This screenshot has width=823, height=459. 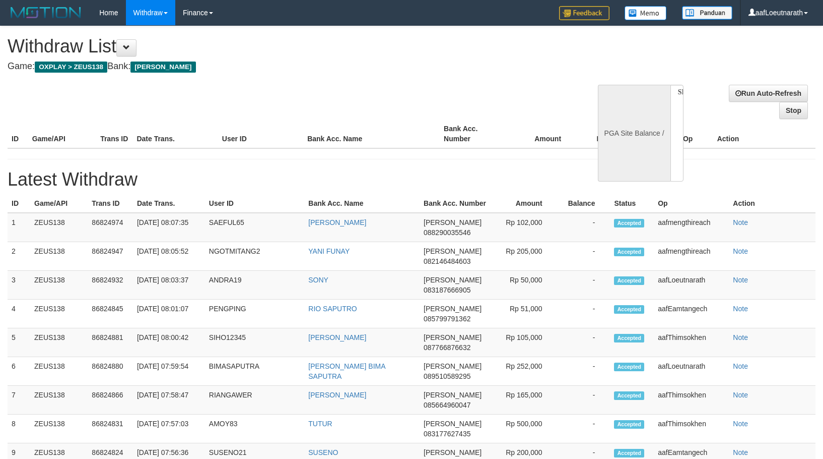 I want to click on td: 86824880, so click(x=110, y=371).